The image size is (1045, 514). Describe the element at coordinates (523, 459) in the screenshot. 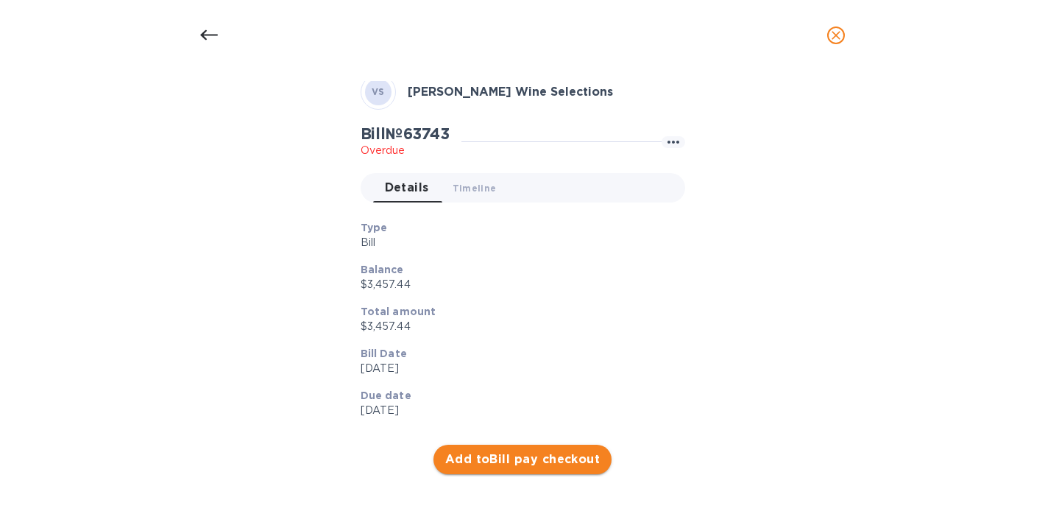

I see `button: Add toBill pay checkout` at that location.